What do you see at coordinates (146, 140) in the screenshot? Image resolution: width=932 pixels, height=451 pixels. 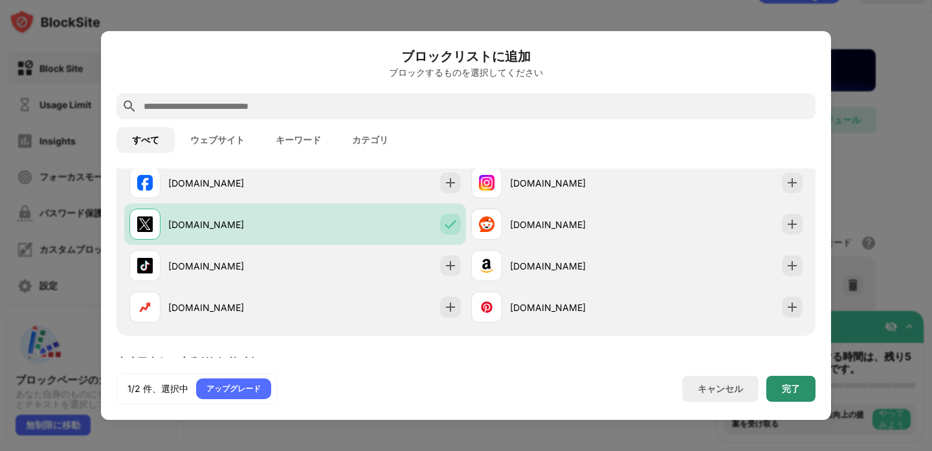 I see `button: すべて` at bounding box center [146, 140].